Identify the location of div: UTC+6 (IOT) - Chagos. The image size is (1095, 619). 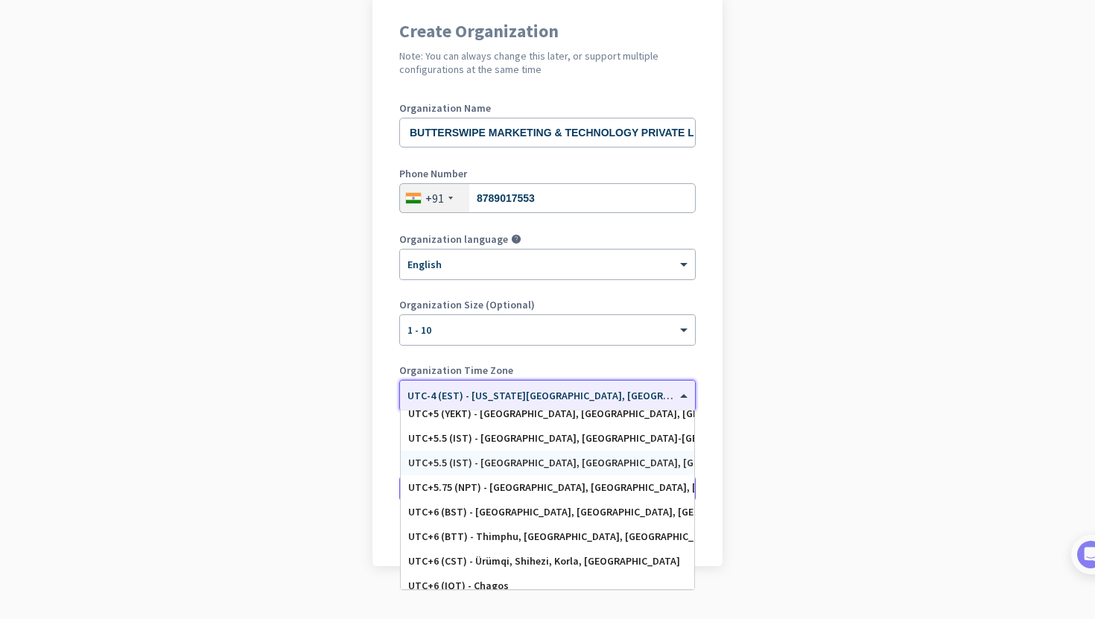
(547, 585).